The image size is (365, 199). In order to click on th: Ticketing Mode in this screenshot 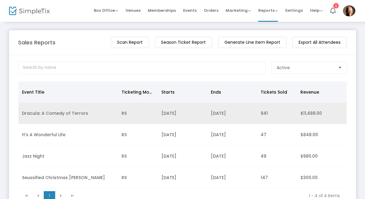, I will do `click(138, 92)`.